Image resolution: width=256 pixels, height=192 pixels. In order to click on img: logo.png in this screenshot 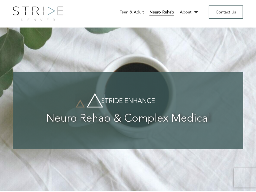, I will do `click(38, 14)`.